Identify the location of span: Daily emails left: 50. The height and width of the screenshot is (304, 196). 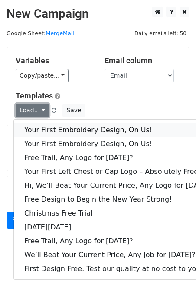
(160, 33).